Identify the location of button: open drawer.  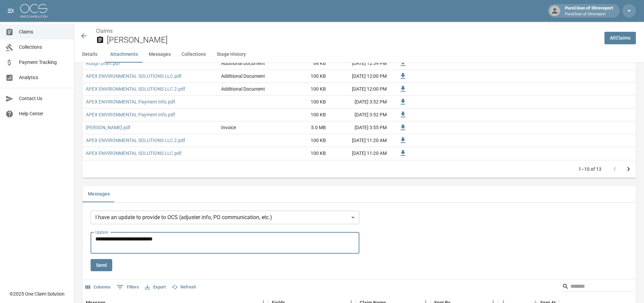
(11, 11).